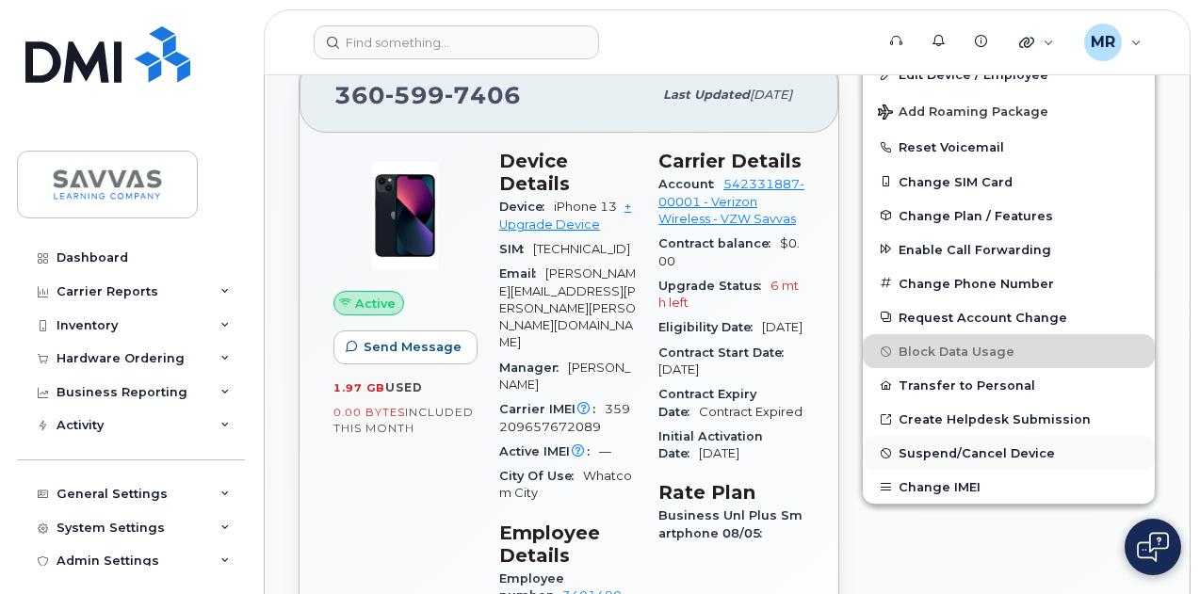 The width and height of the screenshot is (1200, 594). I want to click on span: included this month, so click(403, 420).